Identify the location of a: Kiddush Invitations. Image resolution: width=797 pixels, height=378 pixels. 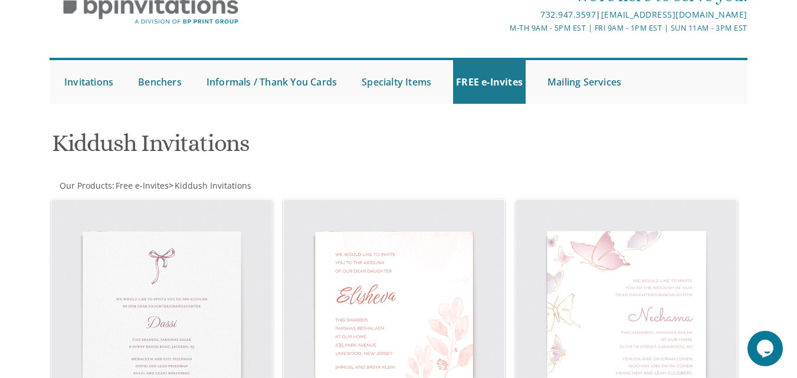
(212, 185).